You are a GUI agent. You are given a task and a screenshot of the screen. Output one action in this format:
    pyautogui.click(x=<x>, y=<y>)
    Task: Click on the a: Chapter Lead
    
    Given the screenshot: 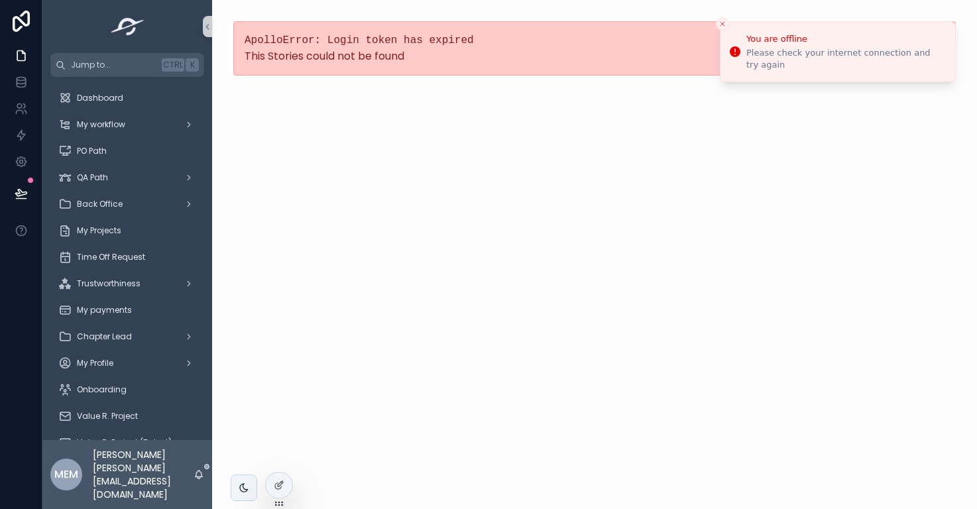 What is the action you would take?
    pyautogui.click(x=127, y=337)
    